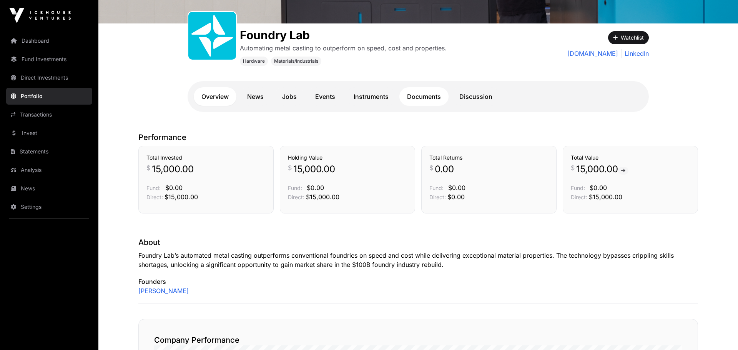 The height and width of the screenshot is (350, 738). I want to click on a: Analysis, so click(49, 170).